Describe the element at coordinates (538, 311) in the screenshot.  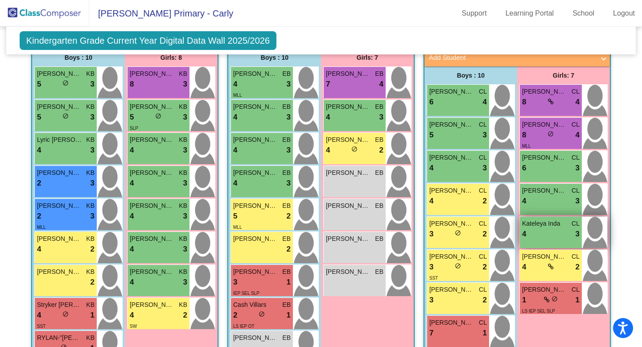
I see `span: LS IEP SEL SLP` at that location.